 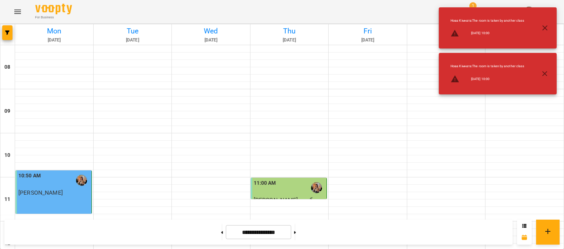 What do you see at coordinates (54, 17) in the screenshot?
I see `span: For Business` at bounding box center [54, 17].